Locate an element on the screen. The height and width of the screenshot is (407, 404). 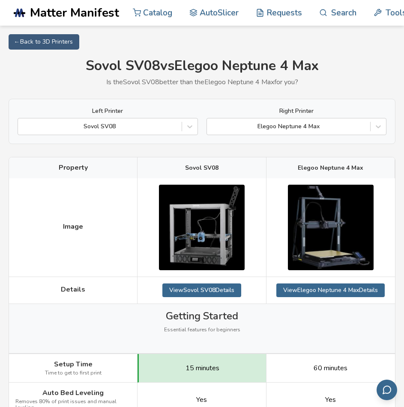
a: ← Back to 3D Printers is located at coordinates (44, 42).